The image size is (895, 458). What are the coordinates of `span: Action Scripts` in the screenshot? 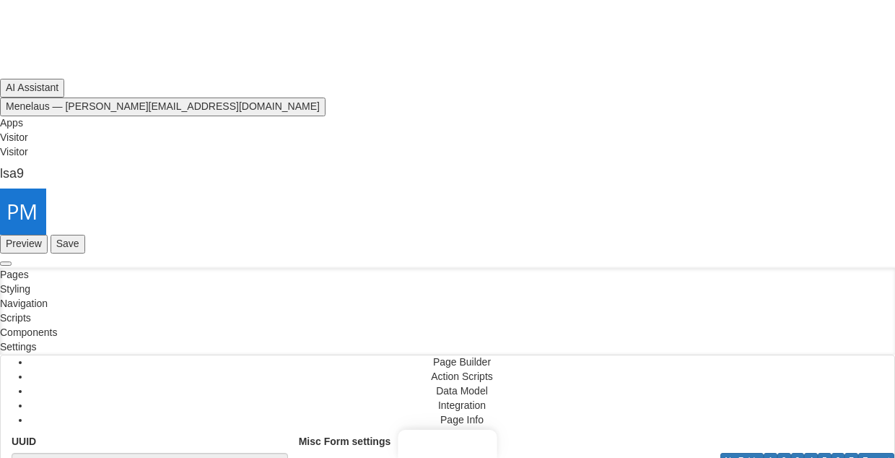 It's located at (462, 376).